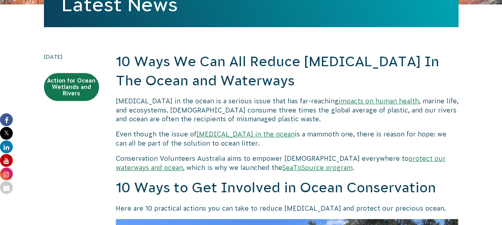 The height and width of the screenshot is (225, 502). What do you see at coordinates (287, 139) in the screenshot?
I see `p: Even though the issue of is a mammoth one, there is reason for hope: we can all be part of the so...` at bounding box center [287, 139].